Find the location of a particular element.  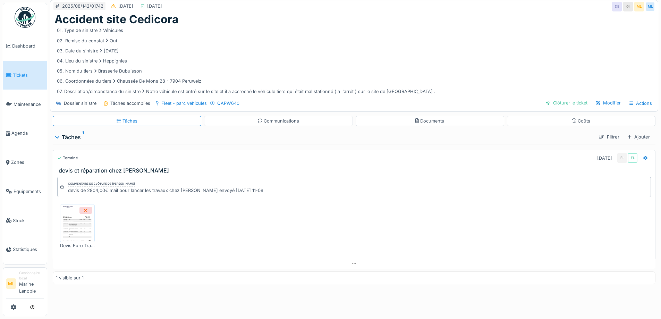

span: Équipements is located at coordinates (29, 191).